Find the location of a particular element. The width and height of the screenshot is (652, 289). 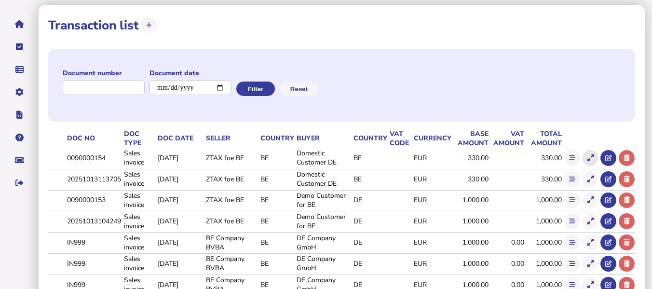

th: Total amount is located at coordinates (544, 139).